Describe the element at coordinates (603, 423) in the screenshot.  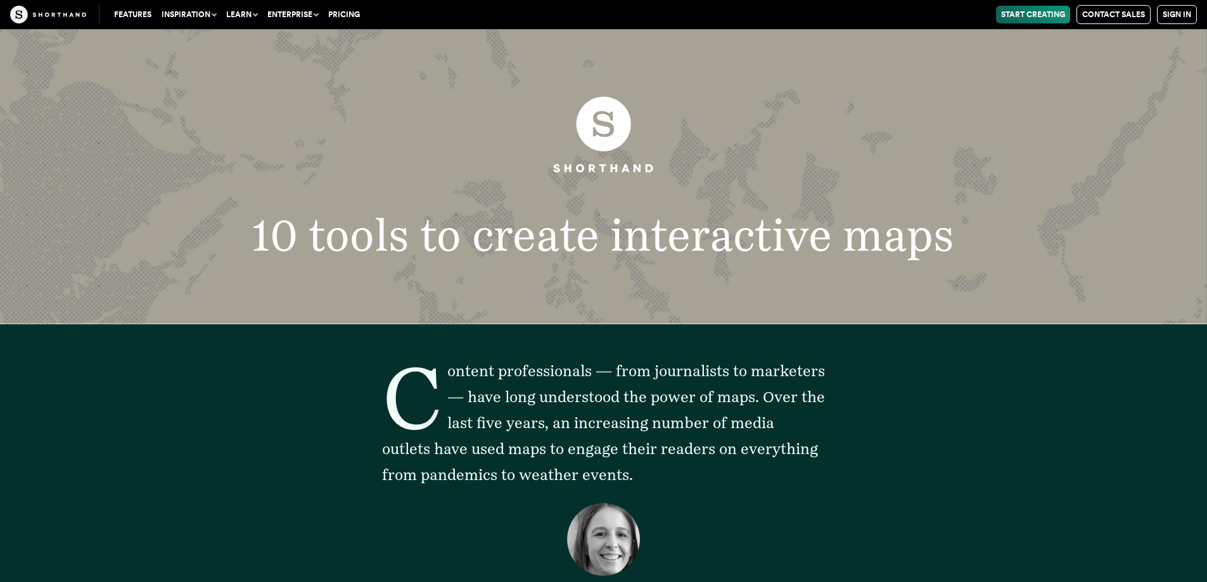
I see `span: Content professionals — from journalists to marketers — have long understood the power of maps. O...` at that location.